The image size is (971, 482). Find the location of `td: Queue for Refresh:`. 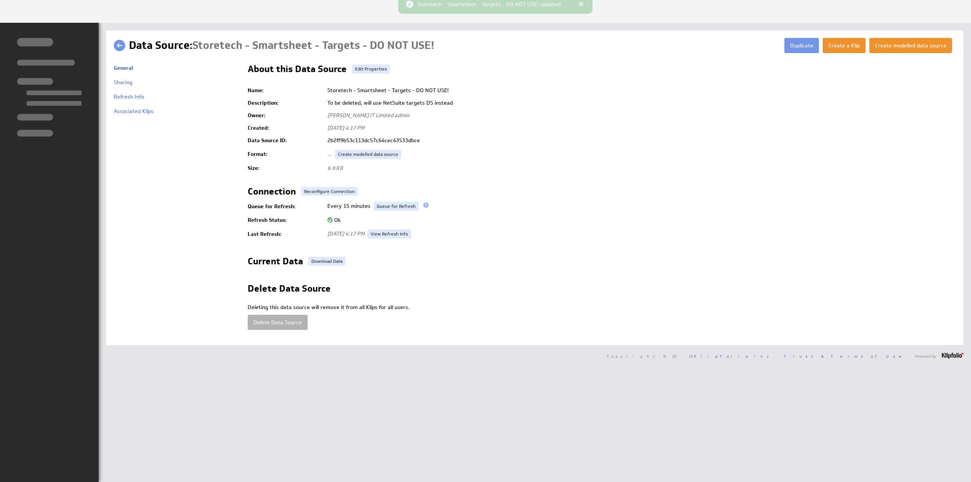

td: Queue for Refresh: is located at coordinates (286, 206).